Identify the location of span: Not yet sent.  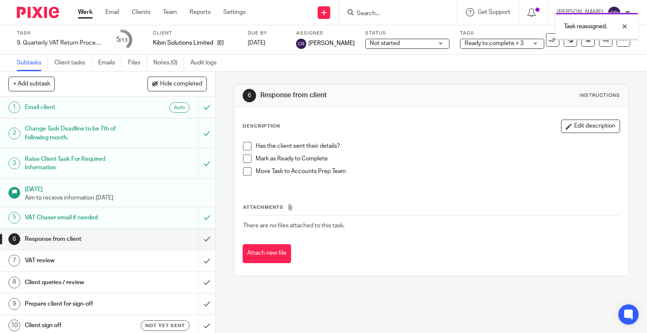
(165, 326).